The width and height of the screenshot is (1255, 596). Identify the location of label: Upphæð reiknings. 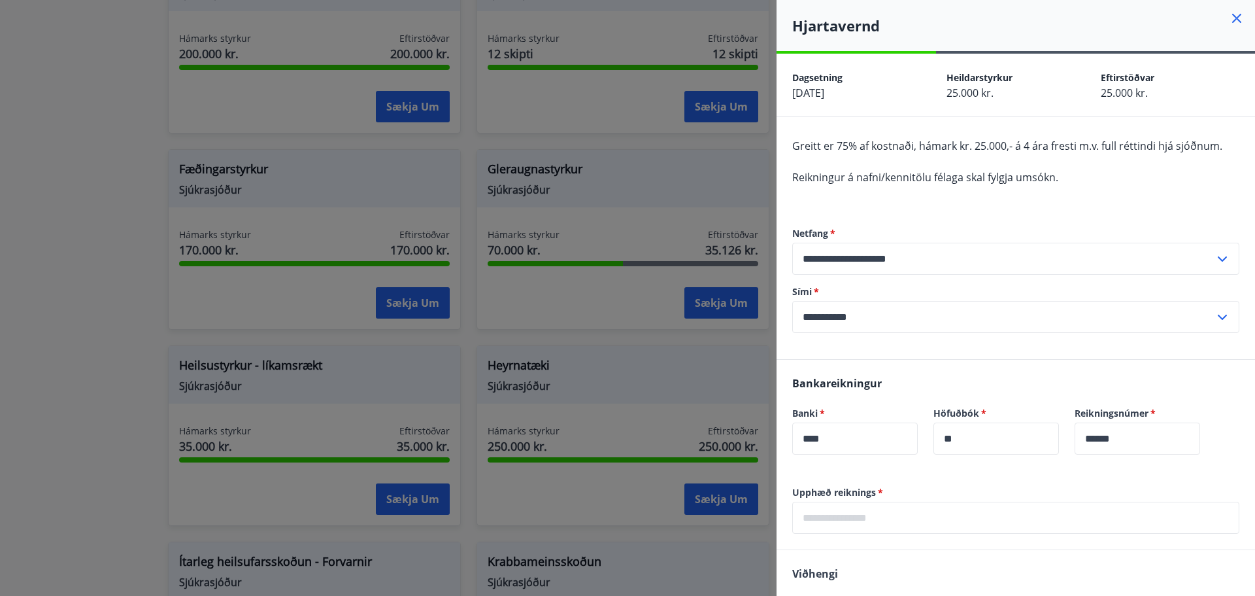
(1016, 492).